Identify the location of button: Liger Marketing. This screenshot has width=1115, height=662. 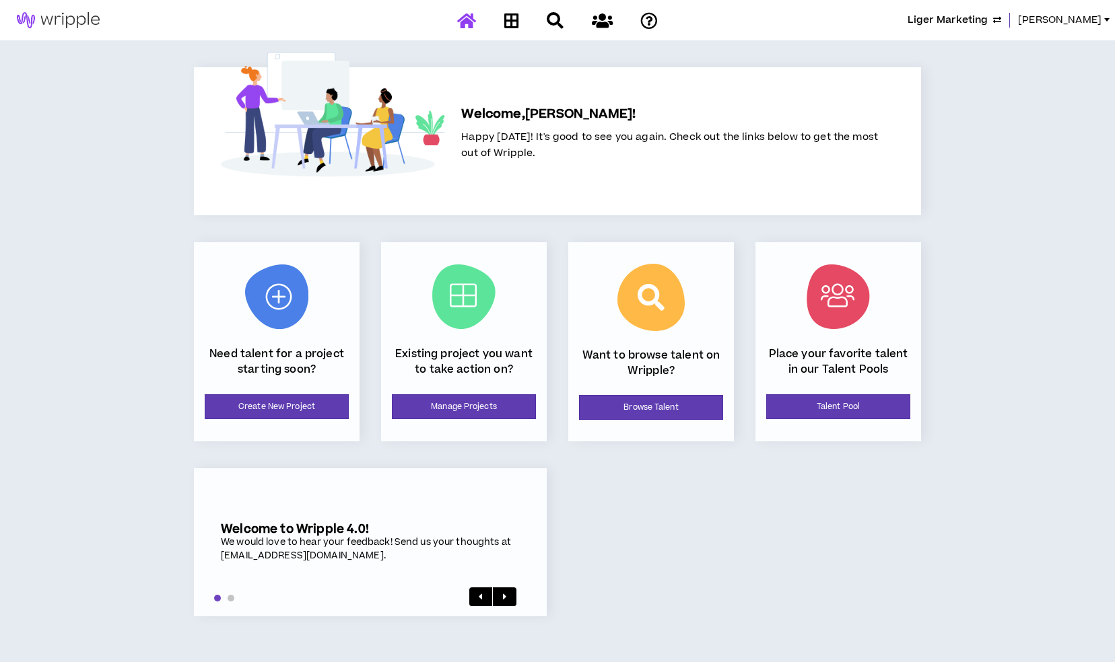
(954, 20).